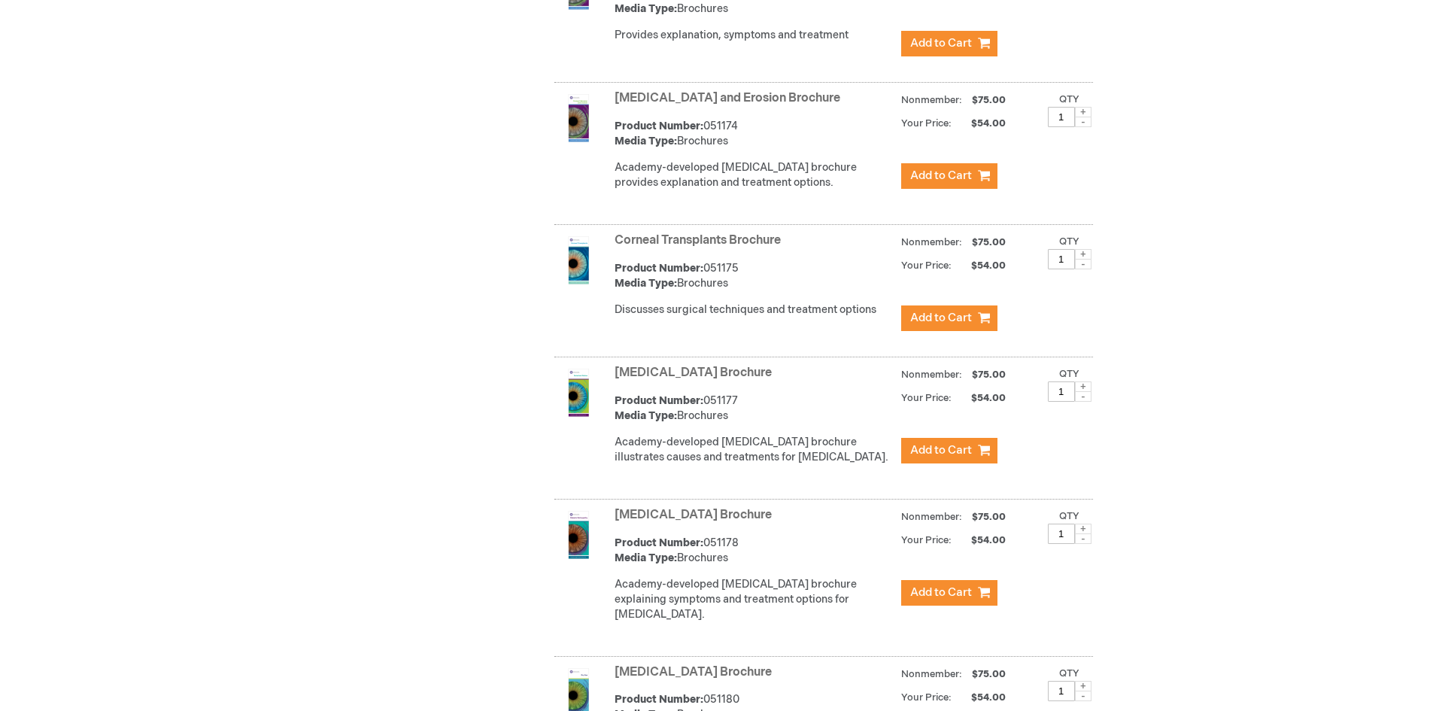 This screenshot has height=711, width=1433. I want to click on div: Provides explanation, symptoms and treatment, so click(754, 35).